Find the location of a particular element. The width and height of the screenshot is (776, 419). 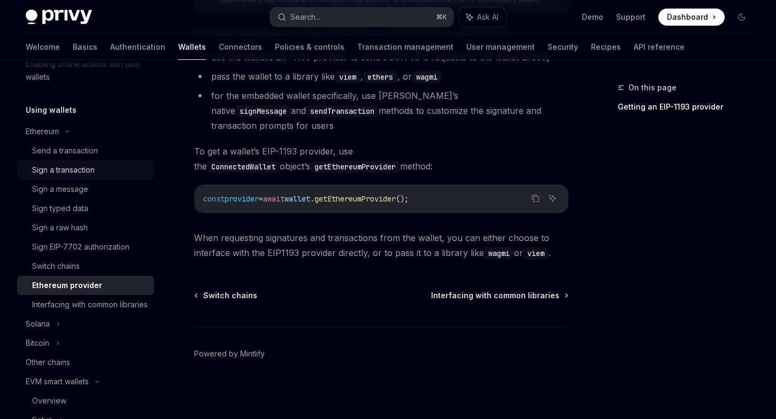

div: Switch chains is located at coordinates (56, 266).